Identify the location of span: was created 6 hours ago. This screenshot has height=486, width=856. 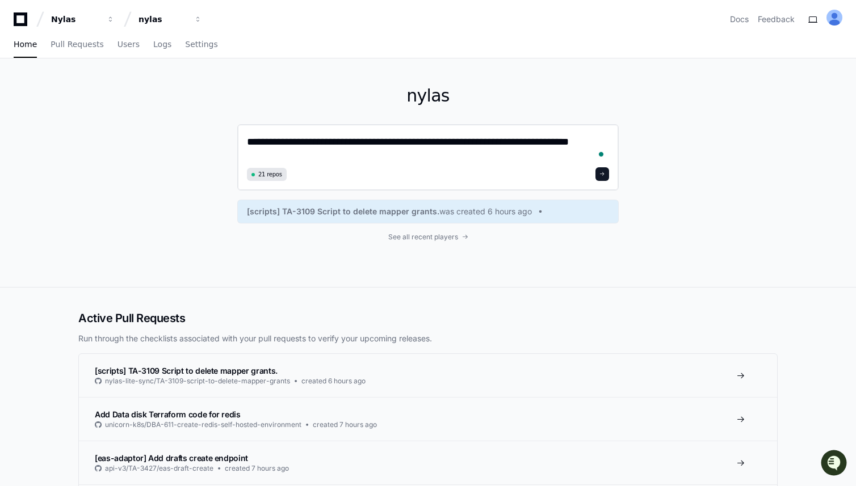
(485, 212).